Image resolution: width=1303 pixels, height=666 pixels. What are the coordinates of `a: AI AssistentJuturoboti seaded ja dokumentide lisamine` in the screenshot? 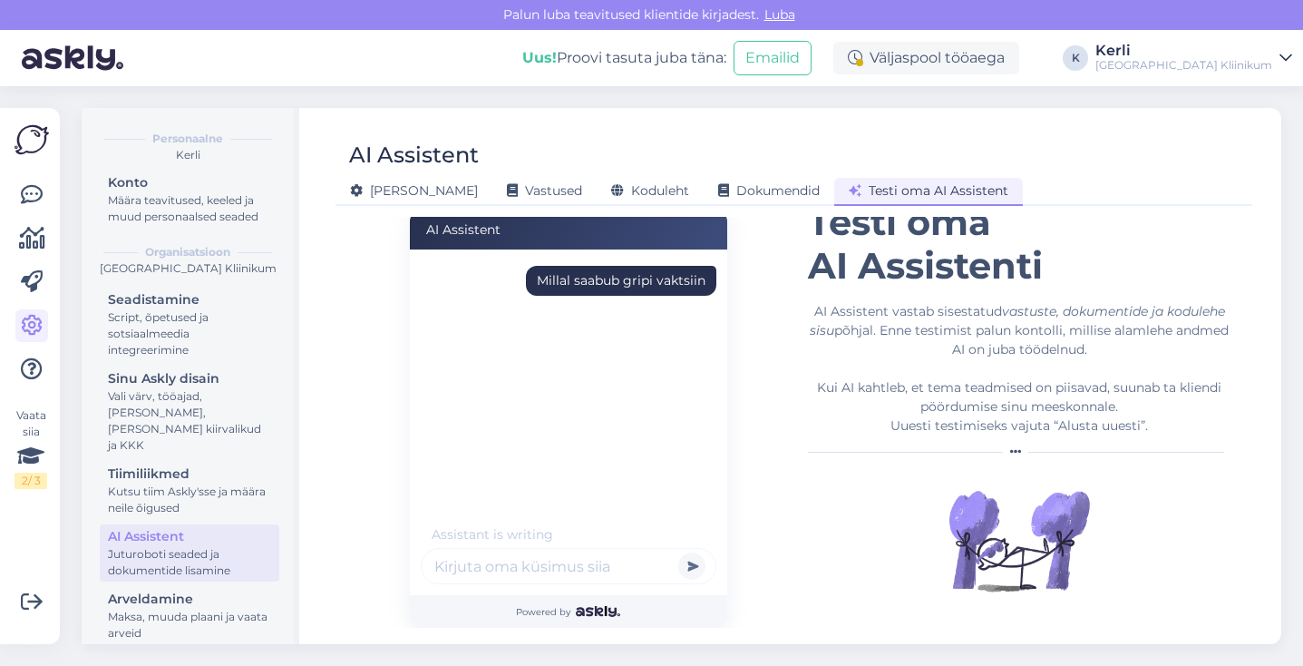 It's located at (190, 552).